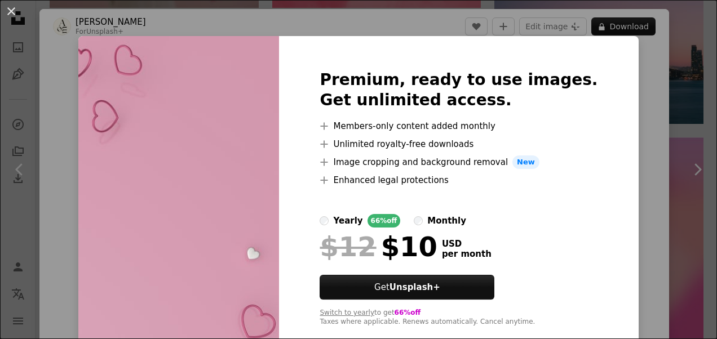  Describe the element at coordinates (348, 247) in the screenshot. I see `span: $12` at that location.